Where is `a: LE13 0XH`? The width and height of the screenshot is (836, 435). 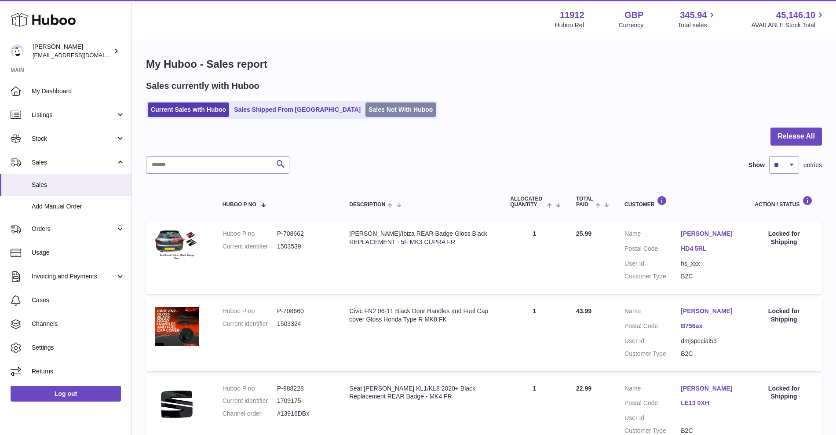
a: LE13 0XH is located at coordinates (708, 403).